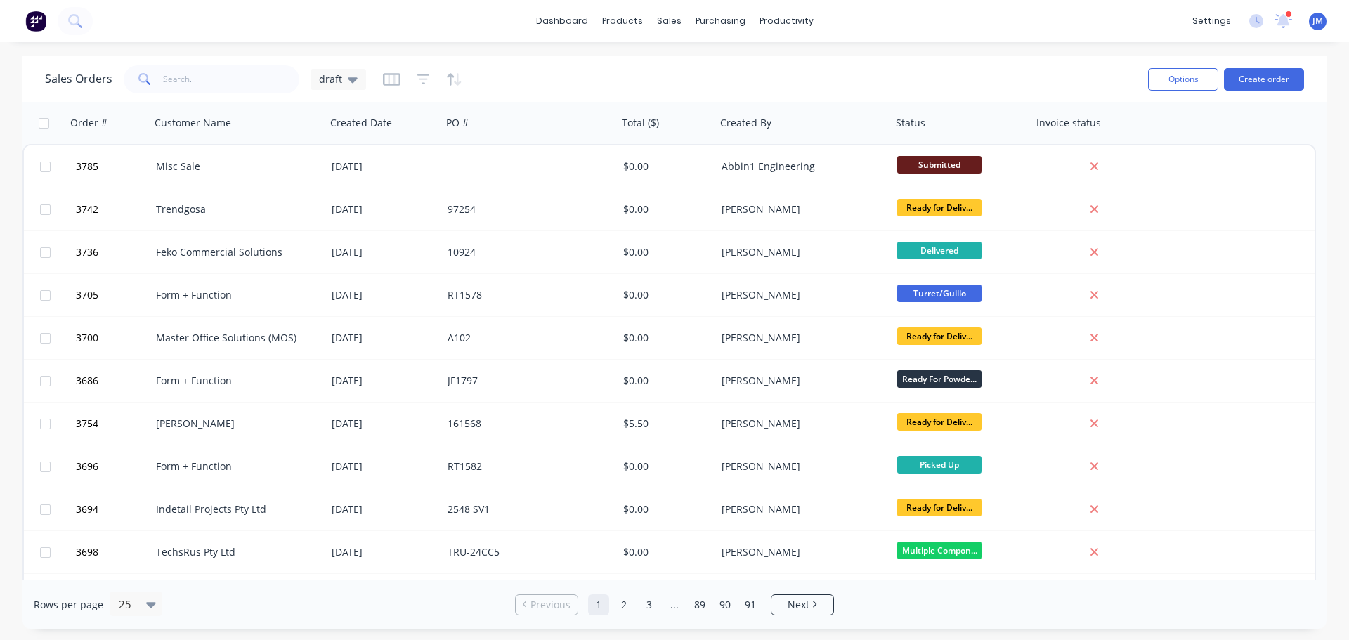 The image size is (1349, 640). What do you see at coordinates (939, 164) in the screenshot?
I see `span: Submitted` at bounding box center [939, 164].